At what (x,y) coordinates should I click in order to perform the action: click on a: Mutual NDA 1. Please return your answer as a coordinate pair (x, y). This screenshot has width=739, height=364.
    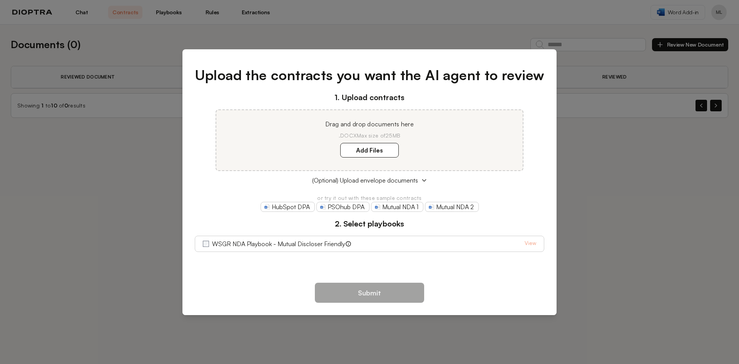
    Looking at the image, I should click on (397, 207).